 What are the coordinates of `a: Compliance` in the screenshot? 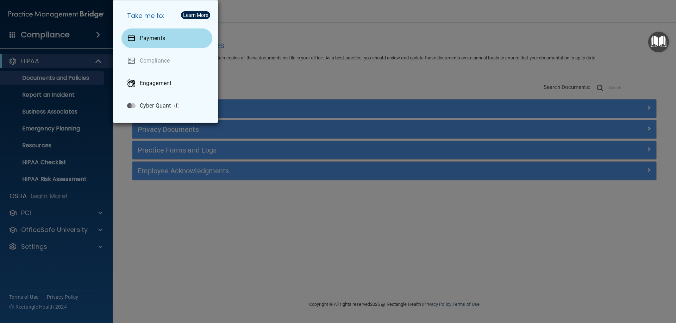 It's located at (167, 61).